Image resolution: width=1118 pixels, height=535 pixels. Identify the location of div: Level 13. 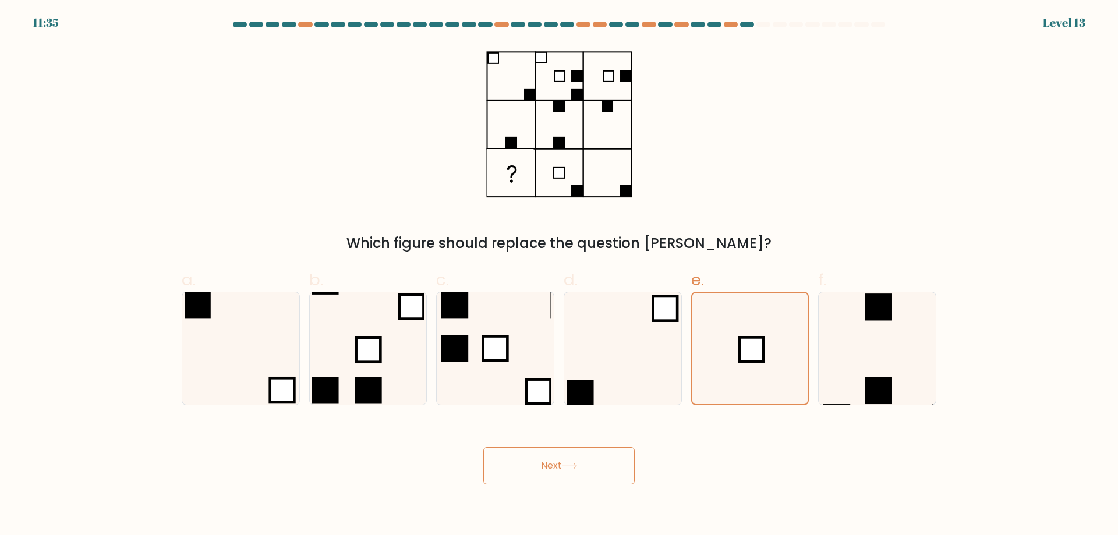
(1064, 23).